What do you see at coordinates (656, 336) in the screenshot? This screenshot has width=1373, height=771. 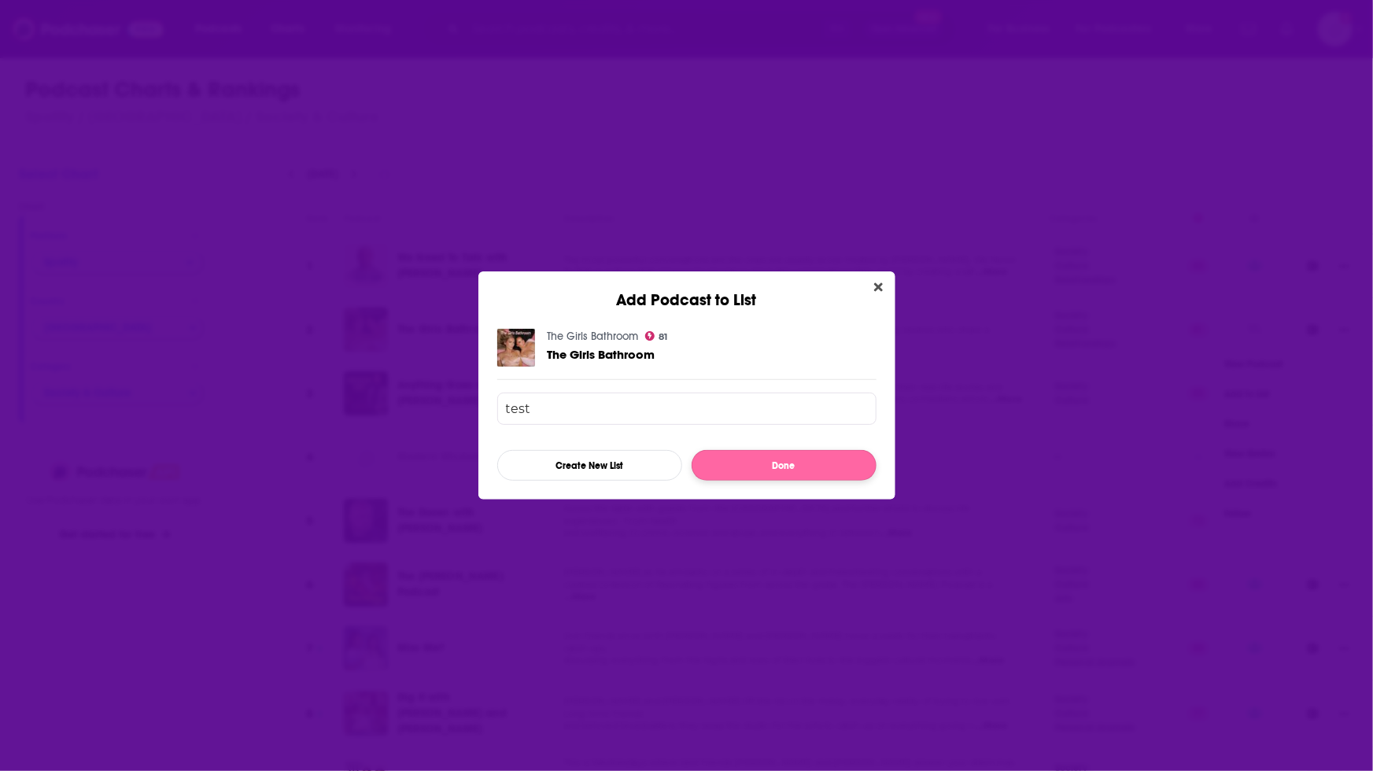 I see `a: 81` at bounding box center [656, 336].